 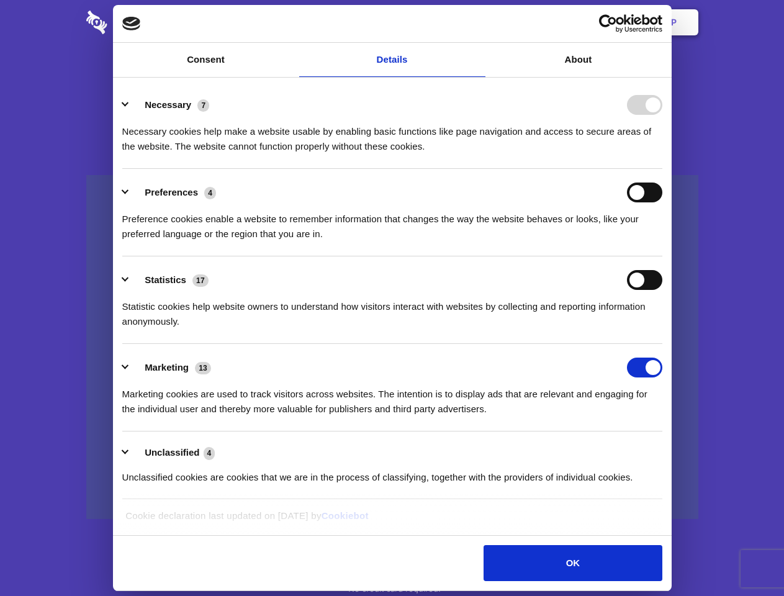 I want to click on div: Unclassified cookies are cookies that we are in the process of classifying, together with the pro..., so click(x=392, y=472).